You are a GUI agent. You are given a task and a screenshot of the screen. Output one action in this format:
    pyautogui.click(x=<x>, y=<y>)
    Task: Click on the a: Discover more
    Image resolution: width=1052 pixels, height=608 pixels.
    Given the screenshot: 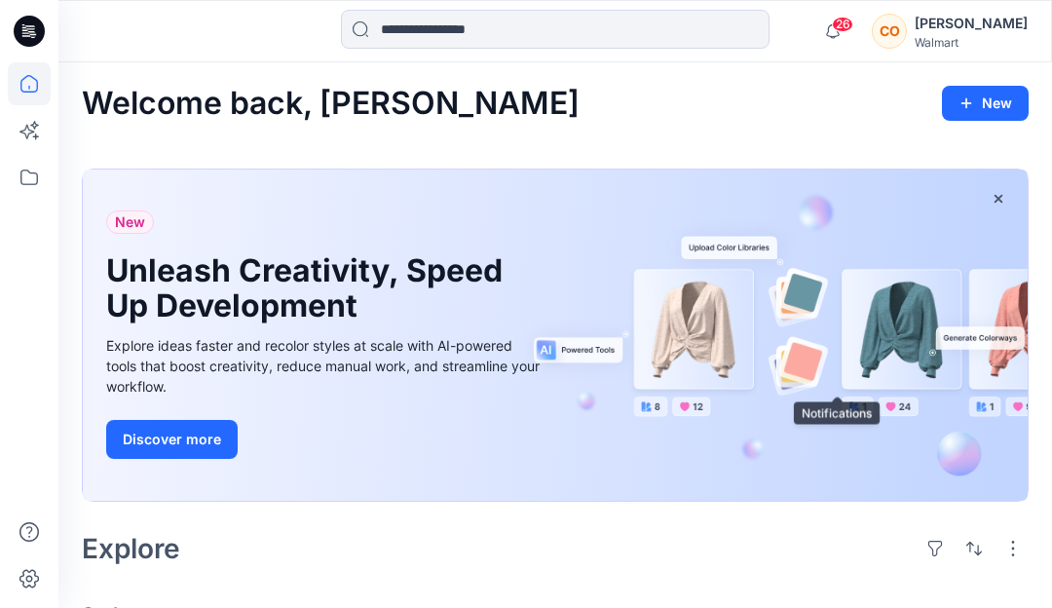 What is the action you would take?
    pyautogui.click(x=325, y=439)
    